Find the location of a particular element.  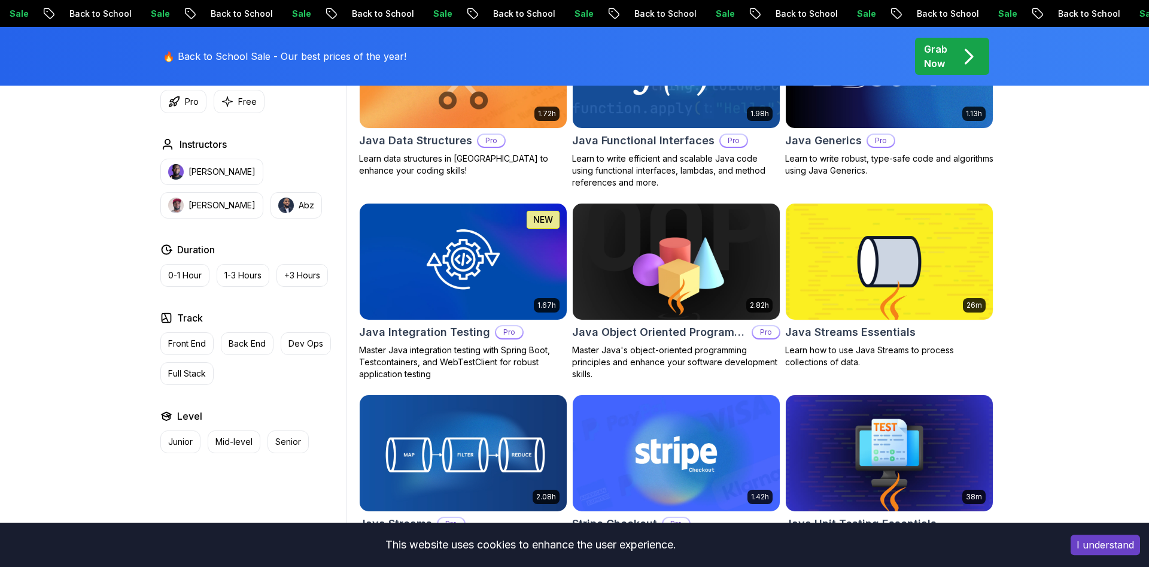

p: 1.98h is located at coordinates (760, 114).